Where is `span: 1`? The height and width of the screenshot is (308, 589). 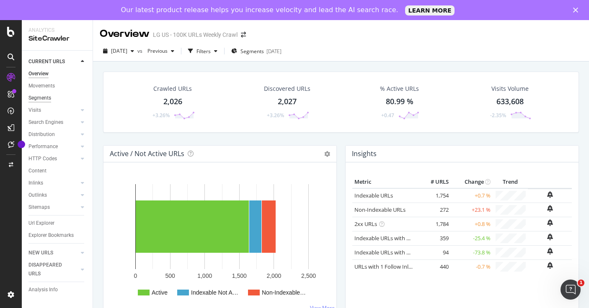 span: 1 is located at coordinates (581, 283).